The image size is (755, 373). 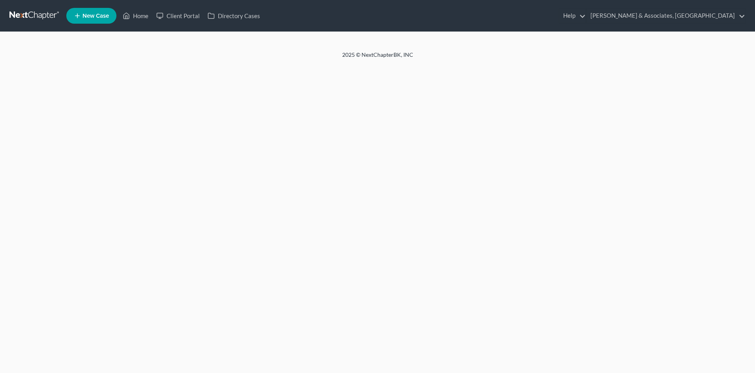 I want to click on a: Client Portal, so click(x=178, y=16).